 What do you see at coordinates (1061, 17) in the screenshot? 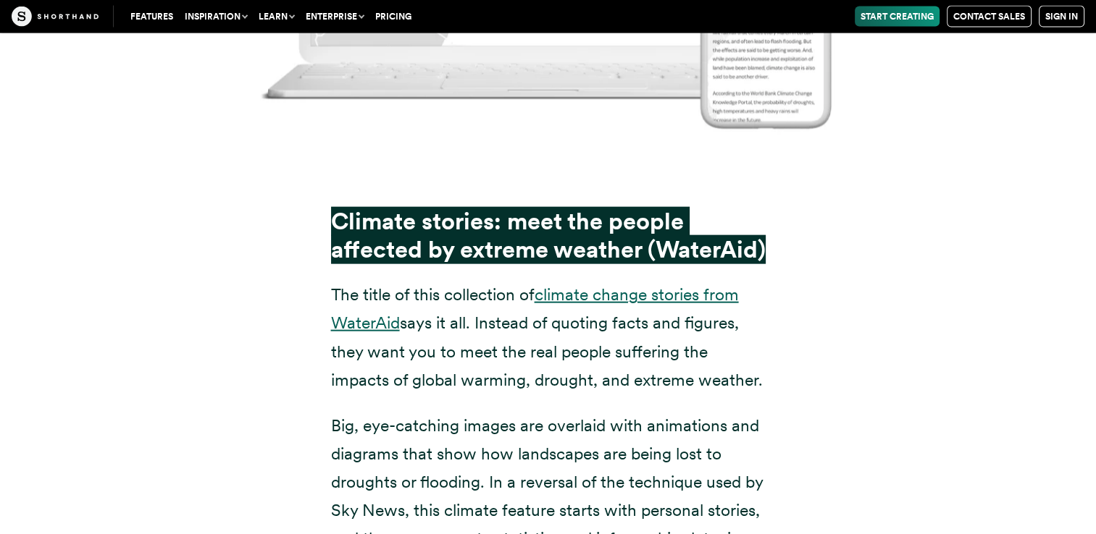
I see `a: Sign in` at bounding box center [1061, 17].